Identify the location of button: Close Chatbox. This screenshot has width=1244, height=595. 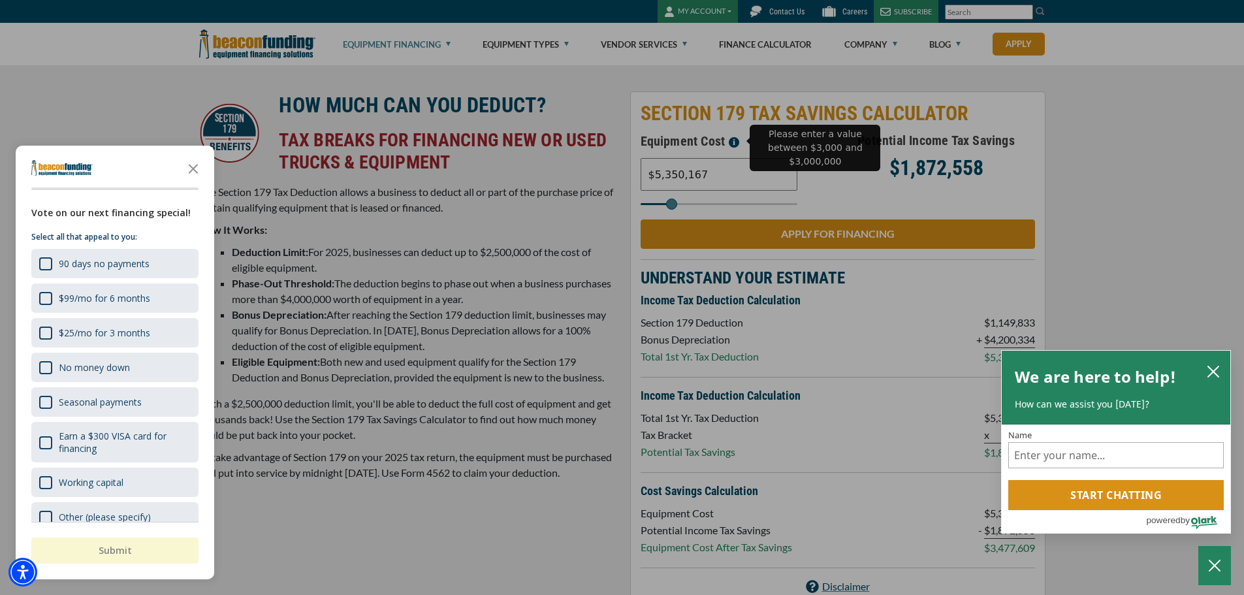
(1215, 566).